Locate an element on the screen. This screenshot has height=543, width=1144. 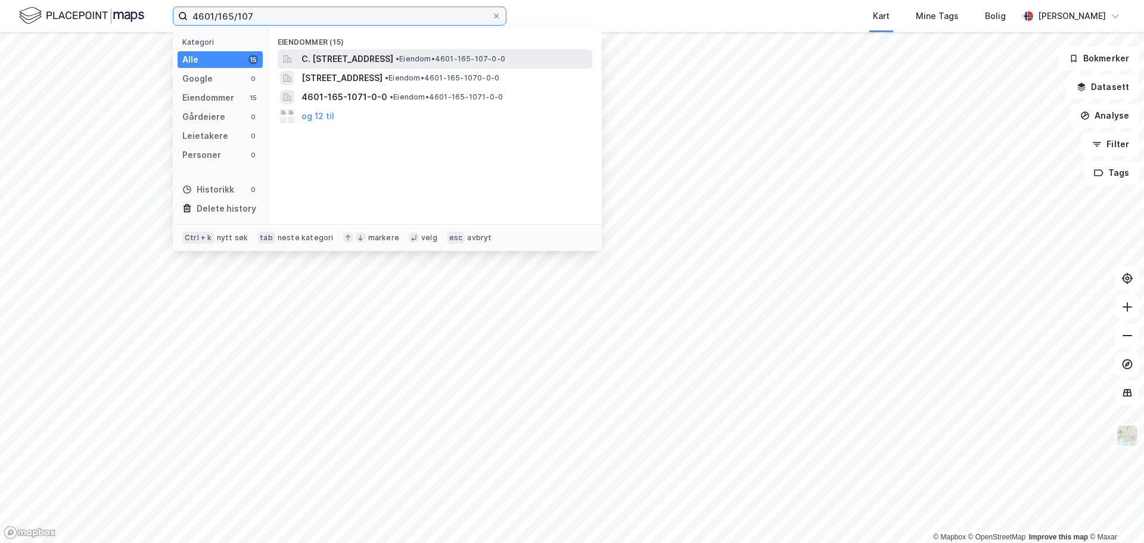
div: avbryt is located at coordinates (479, 238).